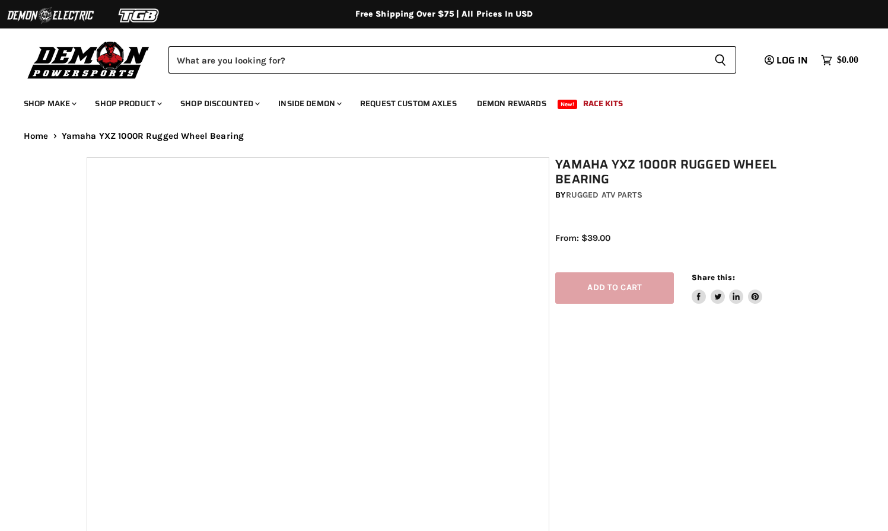  Describe the element at coordinates (50, 15) in the screenshot. I see `img: Demon Electric Logo 2` at that location.